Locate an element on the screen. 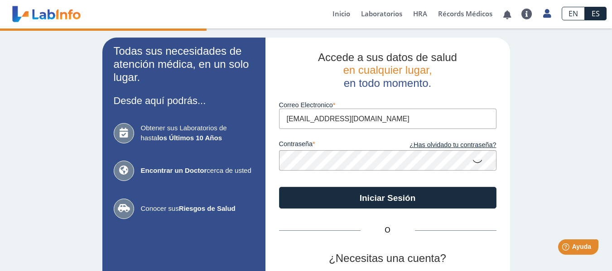  button: Iniciar Sesión is located at coordinates (388, 198).